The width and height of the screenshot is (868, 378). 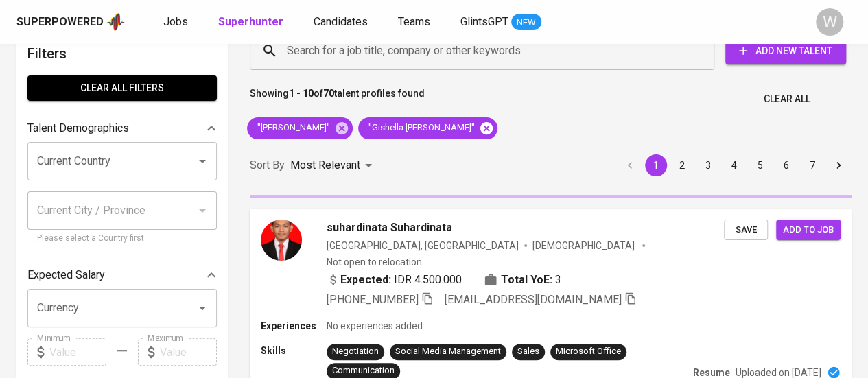 What do you see at coordinates (340, 21) in the screenshot?
I see `span: Candidates` at bounding box center [340, 21].